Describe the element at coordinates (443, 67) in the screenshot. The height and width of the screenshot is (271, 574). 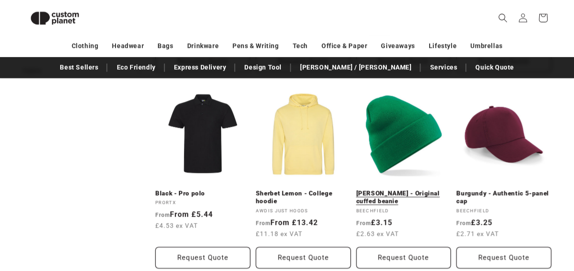
I see `a: Services` at that location.